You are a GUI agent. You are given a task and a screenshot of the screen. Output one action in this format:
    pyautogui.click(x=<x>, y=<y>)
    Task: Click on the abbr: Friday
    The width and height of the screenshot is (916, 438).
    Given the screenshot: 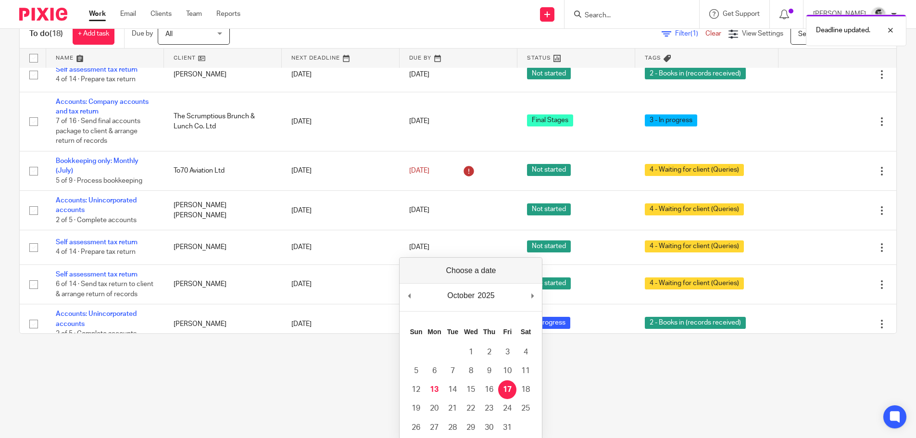 What is the action you would take?
    pyautogui.click(x=508, y=332)
    